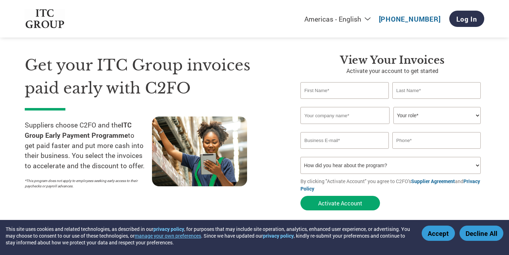 This screenshot has width=509, height=255. What do you see at coordinates (439, 233) in the screenshot?
I see `button: Accept` at bounding box center [439, 233].